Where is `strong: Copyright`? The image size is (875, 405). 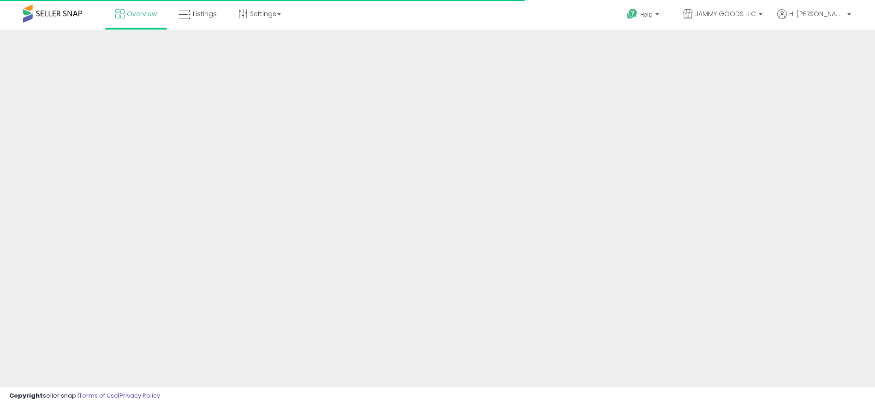
strong: Copyright is located at coordinates (26, 395).